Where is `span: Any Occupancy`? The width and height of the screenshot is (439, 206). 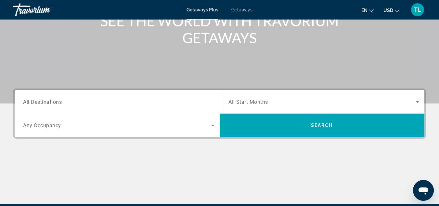 span: Any Occupancy is located at coordinates (42, 125).